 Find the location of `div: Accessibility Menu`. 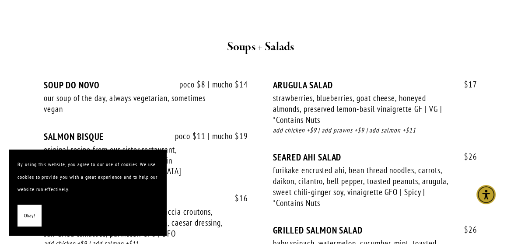

div: Accessibility Menu is located at coordinates (486, 195).